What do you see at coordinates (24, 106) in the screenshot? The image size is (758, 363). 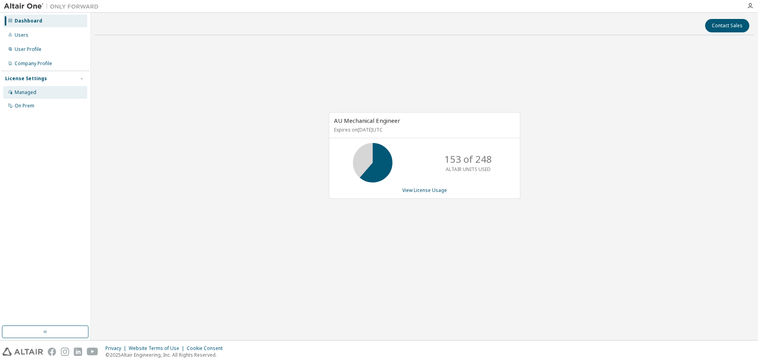 I see `div: On Prem` at bounding box center [24, 106].